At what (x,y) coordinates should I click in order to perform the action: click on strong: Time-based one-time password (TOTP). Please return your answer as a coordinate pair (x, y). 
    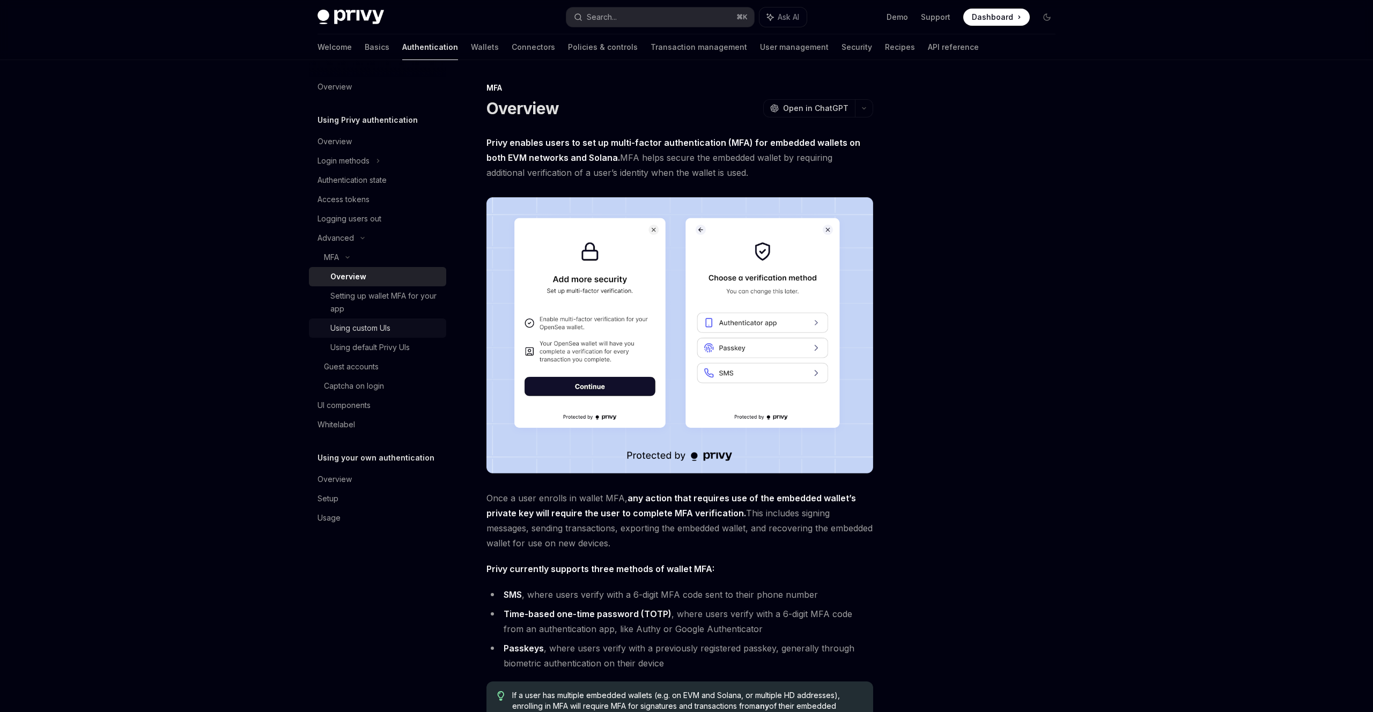
    Looking at the image, I should click on (587, 614).